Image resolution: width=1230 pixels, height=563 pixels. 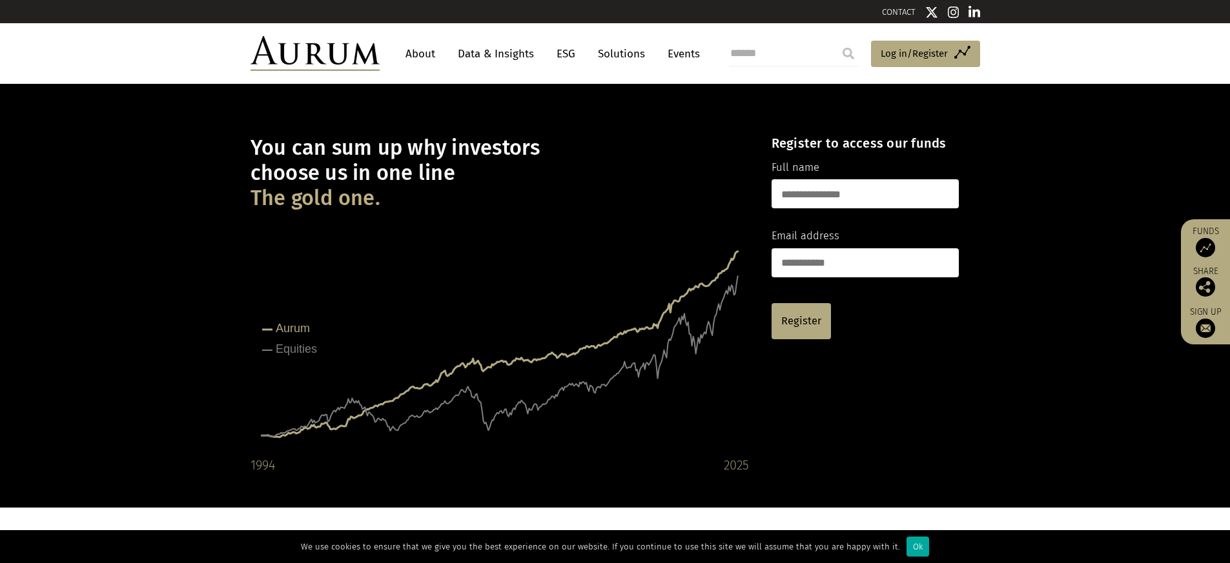 I want to click on a: Sign up, so click(x=1205, y=322).